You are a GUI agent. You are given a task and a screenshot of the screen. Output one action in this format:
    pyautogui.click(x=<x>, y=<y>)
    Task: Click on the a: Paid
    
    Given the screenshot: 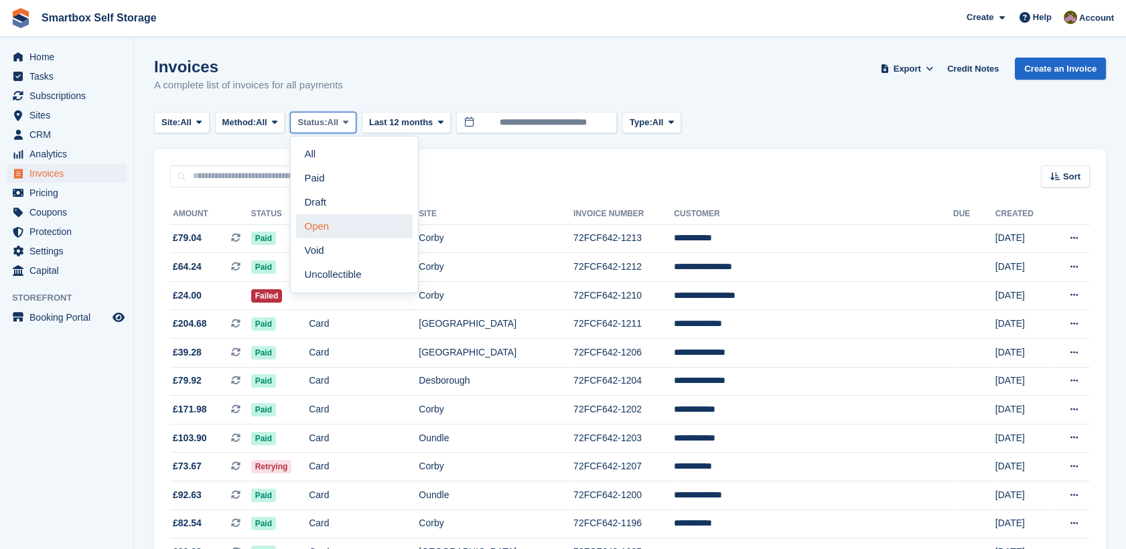 What is the action you would take?
    pyautogui.click(x=354, y=178)
    